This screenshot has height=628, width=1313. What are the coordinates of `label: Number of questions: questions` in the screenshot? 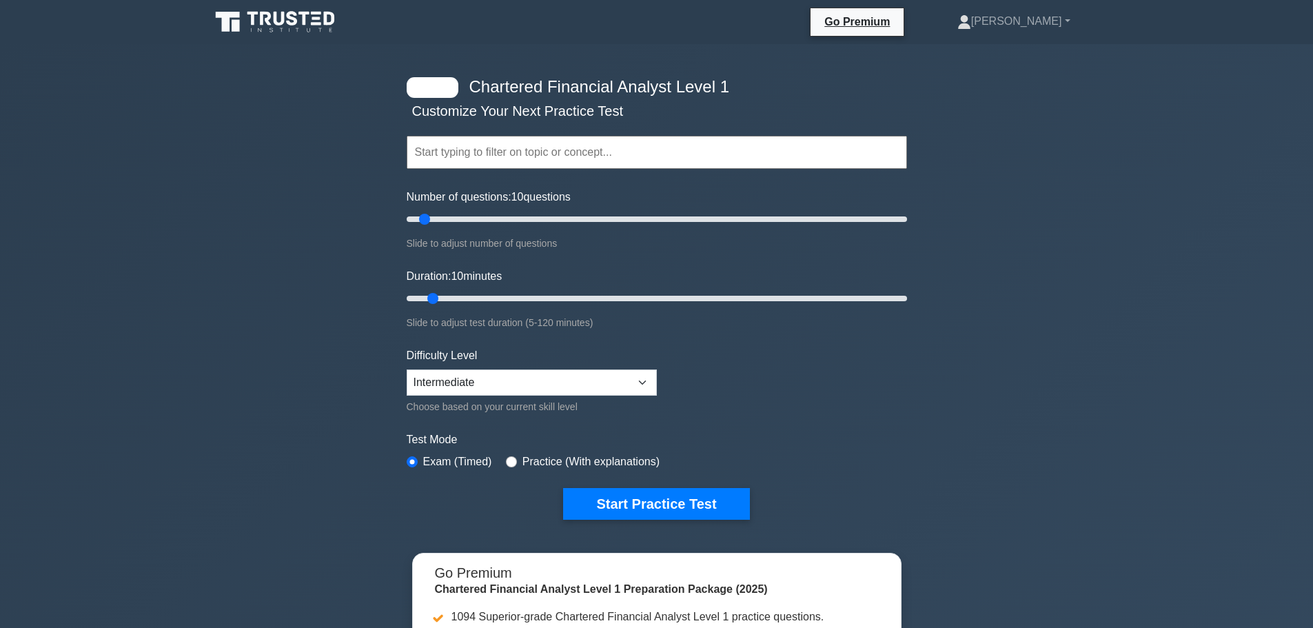 It's located at (489, 197).